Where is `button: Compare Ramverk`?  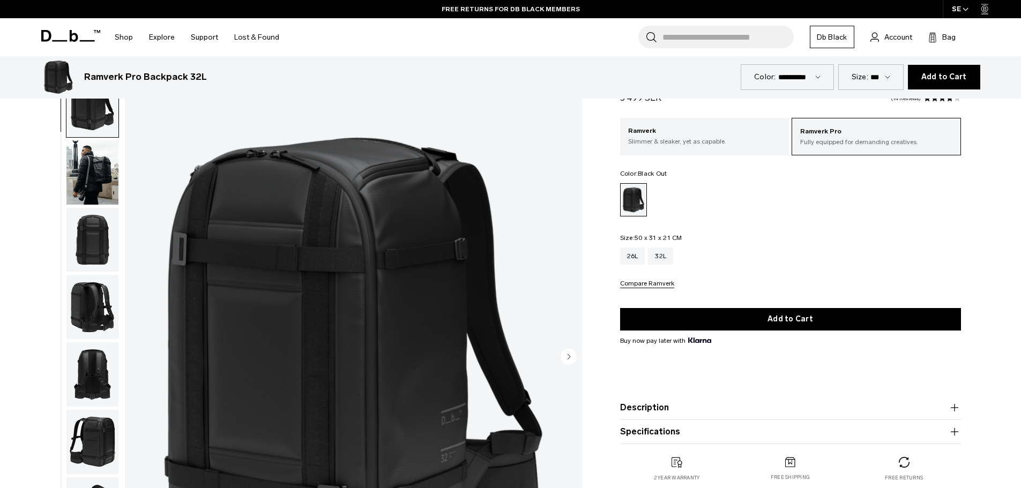
button: Compare Ramverk is located at coordinates (647, 284).